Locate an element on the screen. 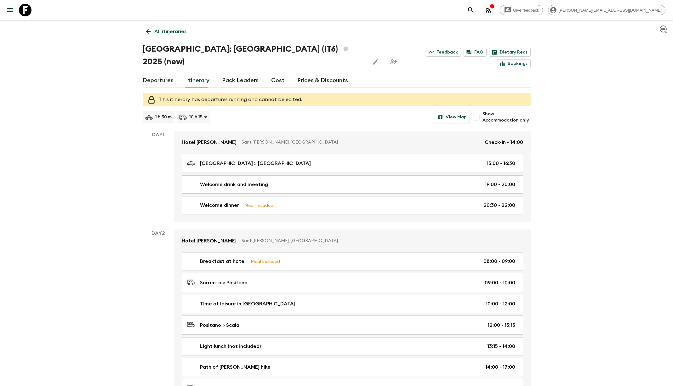 The image size is (673, 386). p: Light lunch (not included) is located at coordinates (230, 346).